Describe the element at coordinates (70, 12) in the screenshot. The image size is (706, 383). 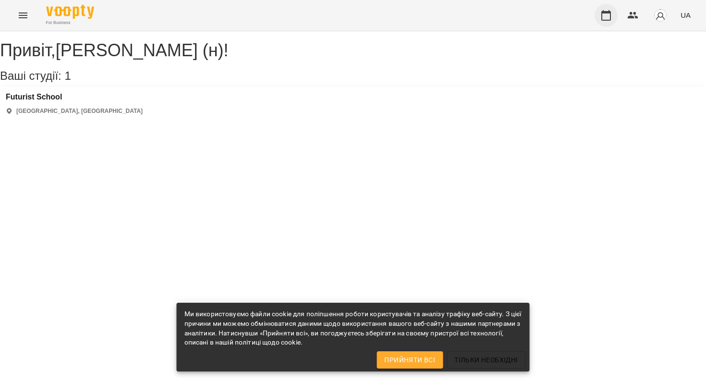
I see `img: Voopty Logo` at that location.